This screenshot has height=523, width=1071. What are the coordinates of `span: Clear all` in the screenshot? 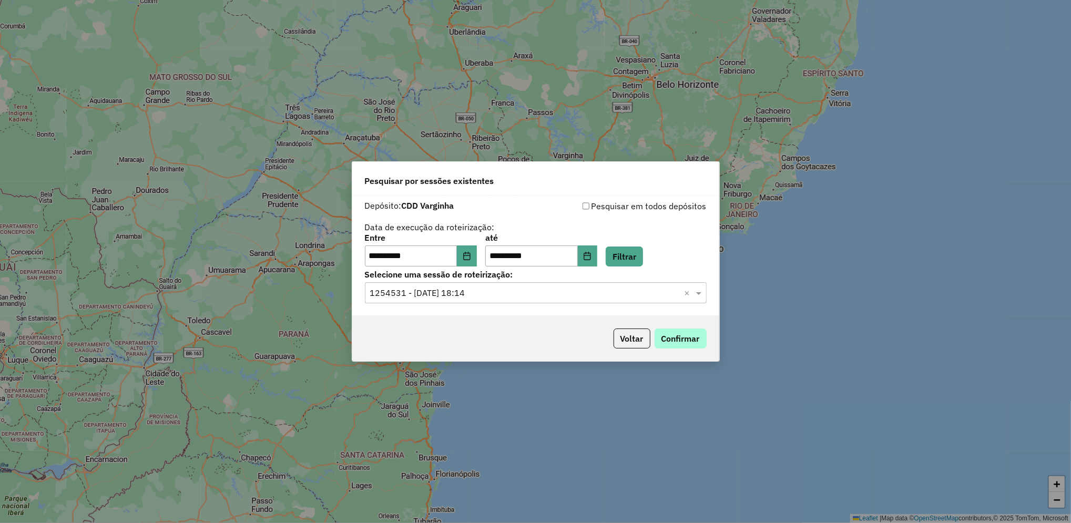 It's located at (689, 293).